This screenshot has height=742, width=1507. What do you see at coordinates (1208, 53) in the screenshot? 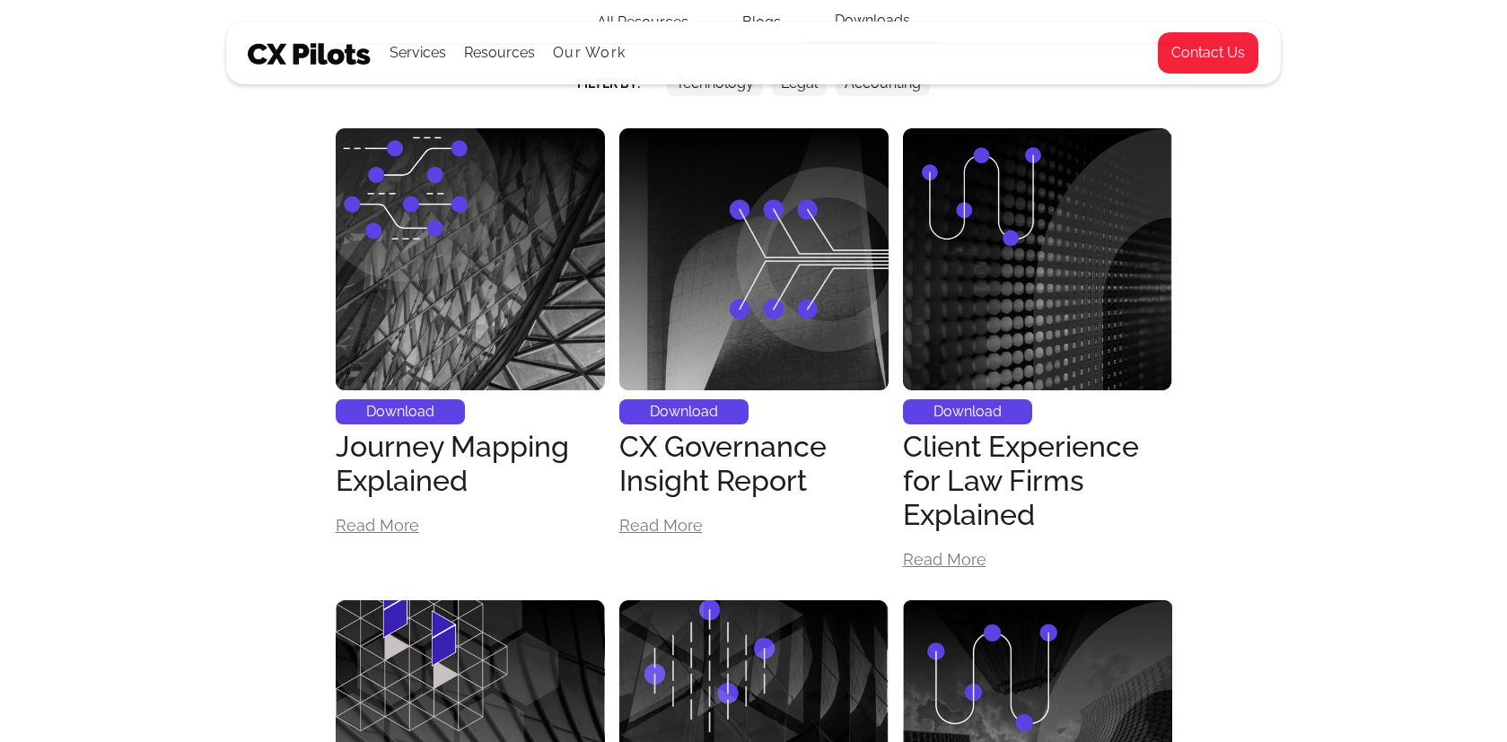
I see `a: Contact Us` at bounding box center [1208, 53].